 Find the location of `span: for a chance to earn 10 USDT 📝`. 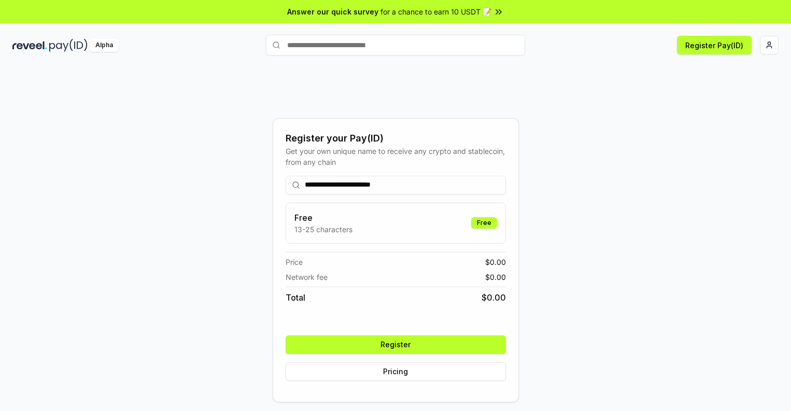

span: for a chance to earn 10 USDT 📝 is located at coordinates (436, 11).